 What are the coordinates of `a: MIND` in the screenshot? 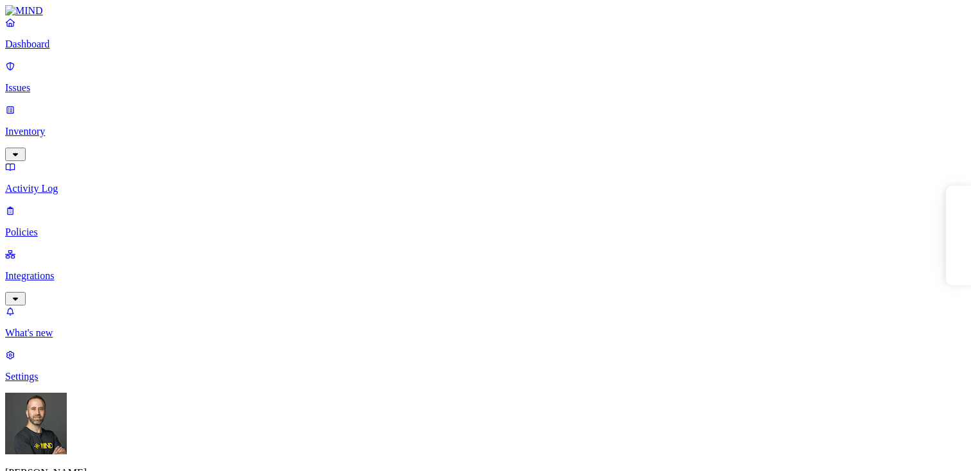 It's located at (485, 11).